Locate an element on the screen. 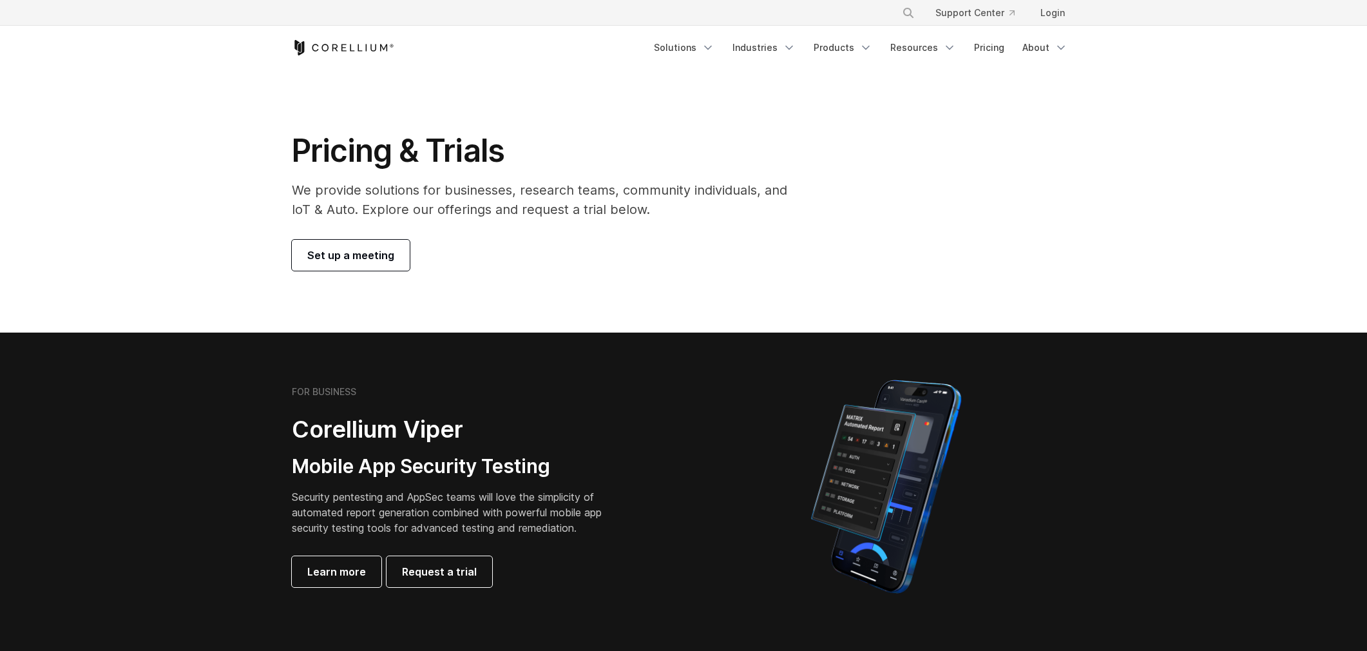 This screenshot has height=651, width=1367. a: Learn more is located at coordinates (336, 571).